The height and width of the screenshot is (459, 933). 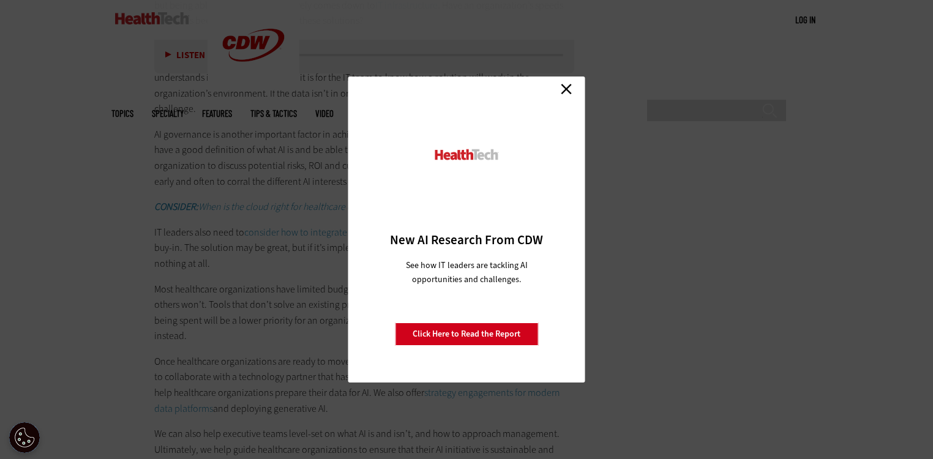 I want to click on h3: New AI Research From CDW, so click(x=467, y=240).